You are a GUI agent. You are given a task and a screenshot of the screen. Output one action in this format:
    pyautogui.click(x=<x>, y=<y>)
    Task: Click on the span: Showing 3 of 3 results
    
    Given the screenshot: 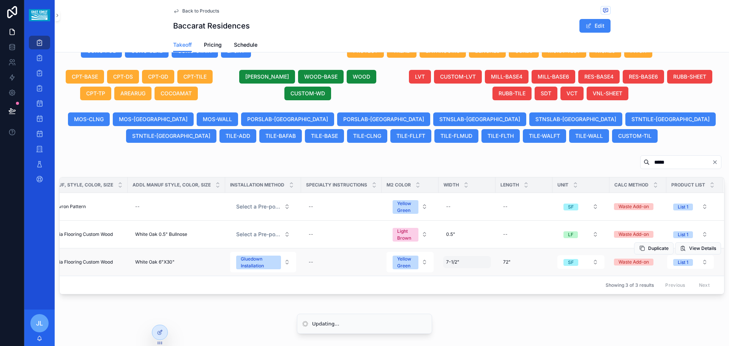 What is the action you would take?
    pyautogui.click(x=630, y=285)
    